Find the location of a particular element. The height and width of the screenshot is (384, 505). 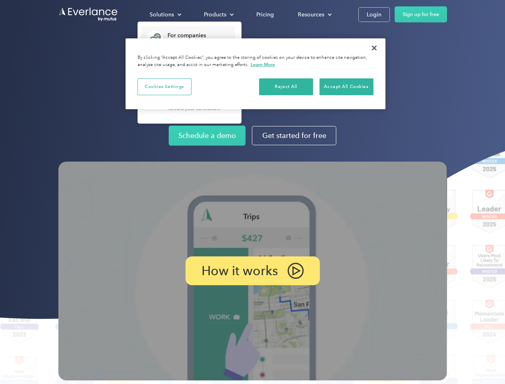

div: By clicking “Accept All Cookies”, you agree to the storing of cookies on your device to enhance s... is located at coordinates (255, 61).